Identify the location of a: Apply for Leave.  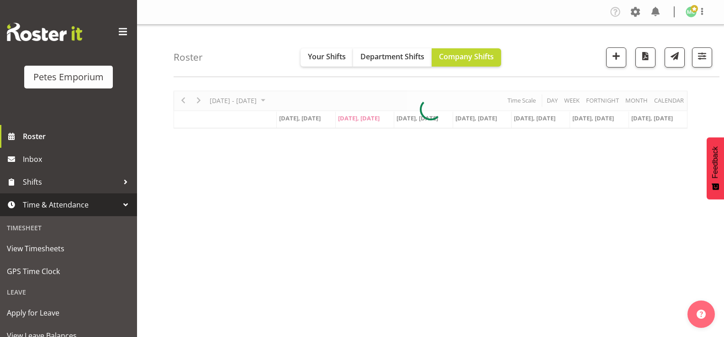
(69, 313).